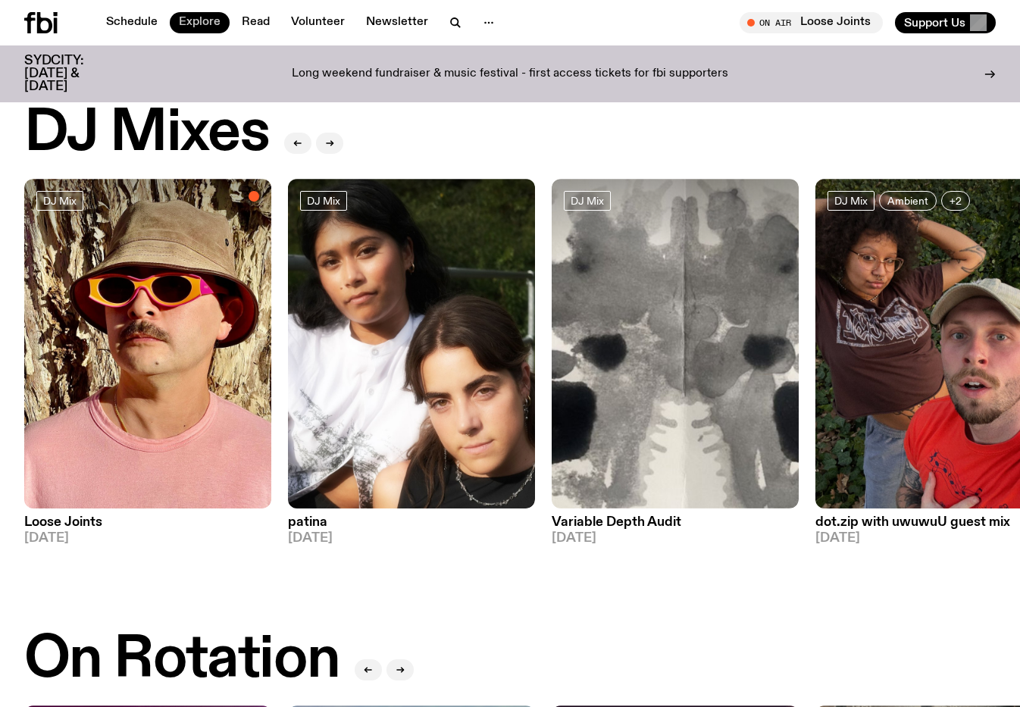 The width and height of the screenshot is (1020, 707). Describe the element at coordinates (255, 23) in the screenshot. I see `a: Read` at that location.